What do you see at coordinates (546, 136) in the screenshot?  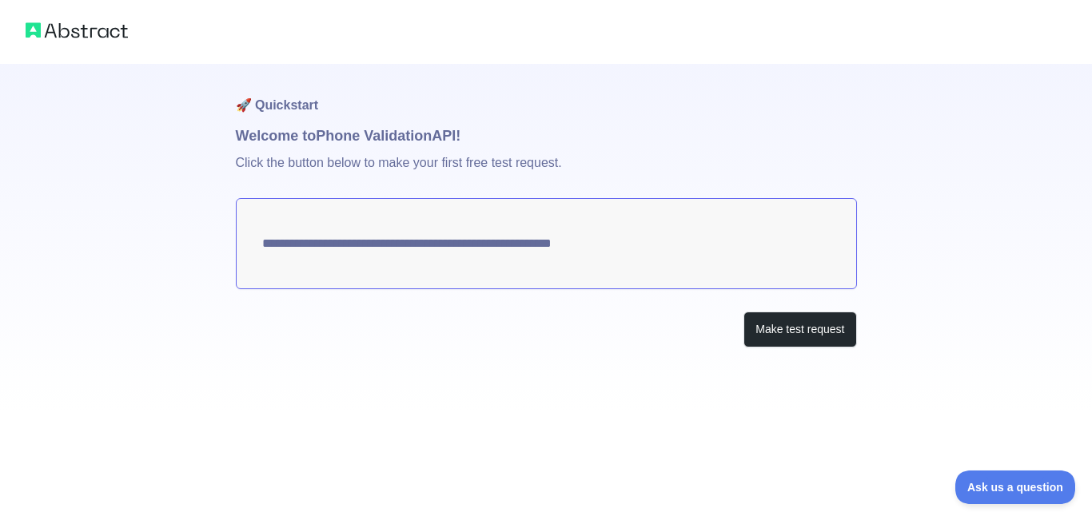 I see `h1: Welcome to Phone Validation API!` at bounding box center [546, 136].